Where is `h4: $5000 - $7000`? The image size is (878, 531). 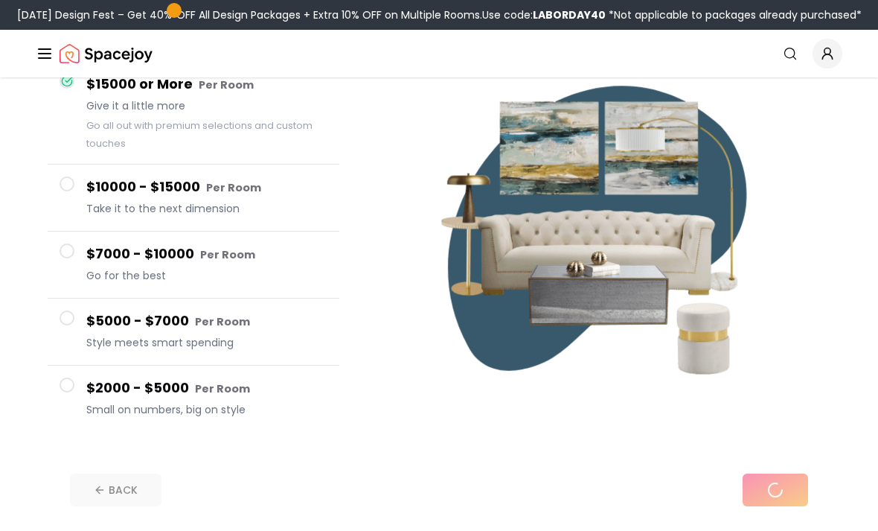
h4: $5000 - $7000 is located at coordinates (207, 321).